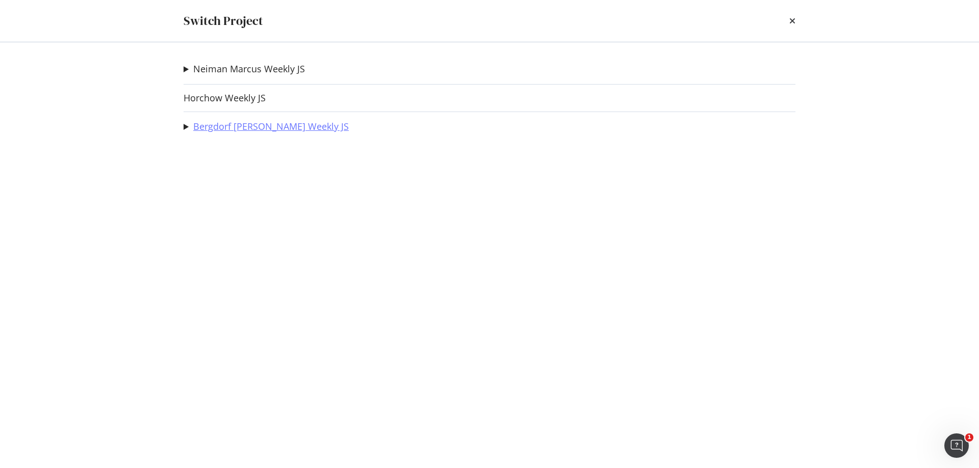  What do you see at coordinates (249, 69) in the screenshot?
I see `a: Neiman Marcus Weekly JS` at bounding box center [249, 69].